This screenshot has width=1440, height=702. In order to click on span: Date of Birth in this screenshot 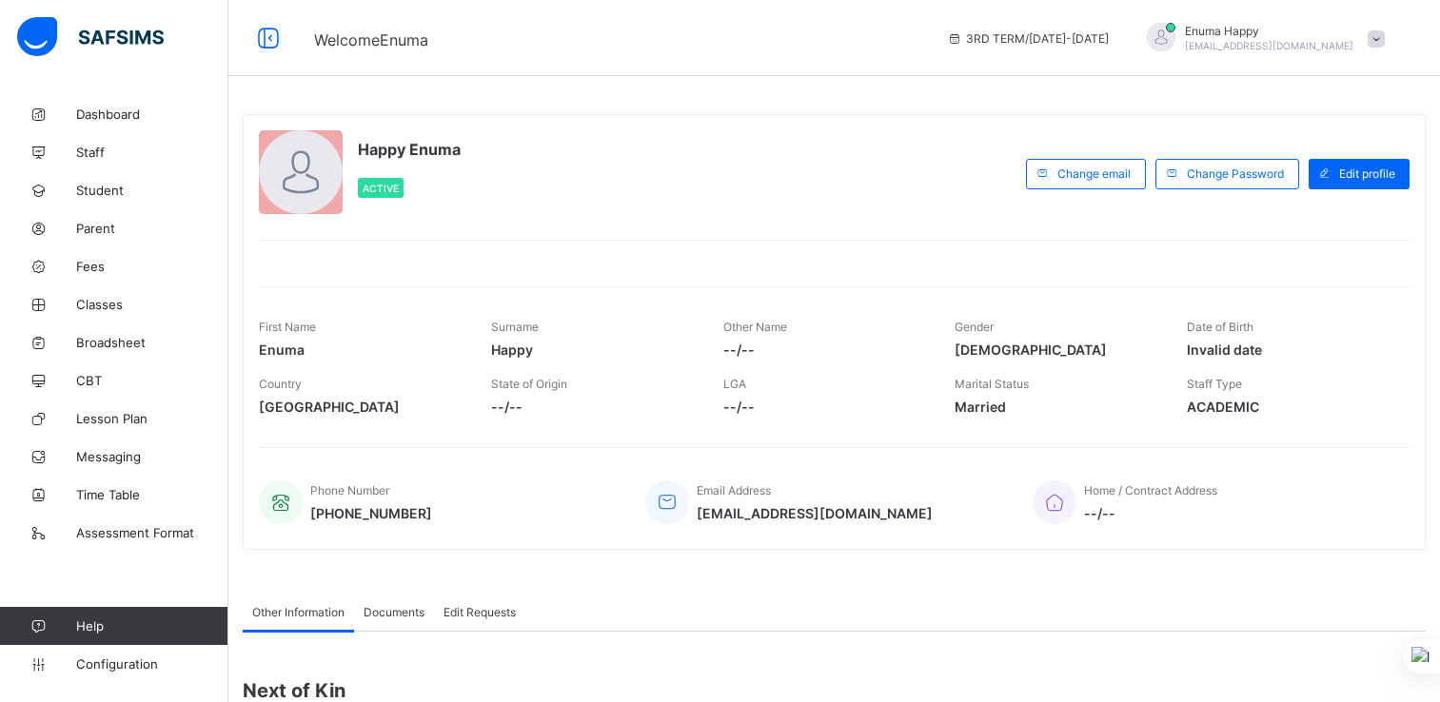, I will do `click(1220, 326)`.